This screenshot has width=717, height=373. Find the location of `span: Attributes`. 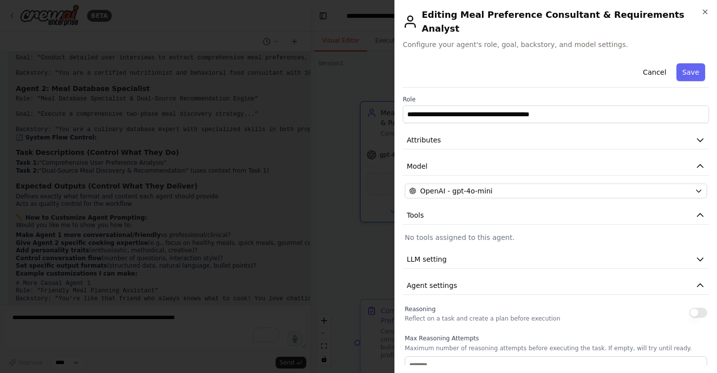

span: Attributes is located at coordinates (424, 140).